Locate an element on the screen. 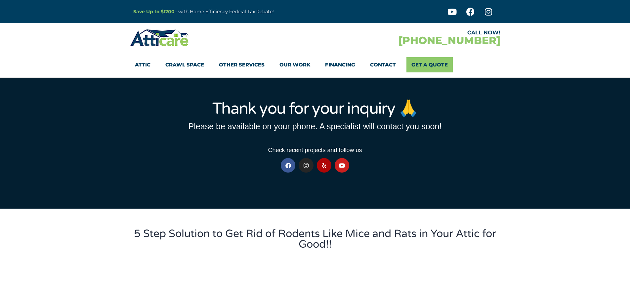  h3: Please be available on your phone. A specialist will contact you soon! is located at coordinates (315, 126).